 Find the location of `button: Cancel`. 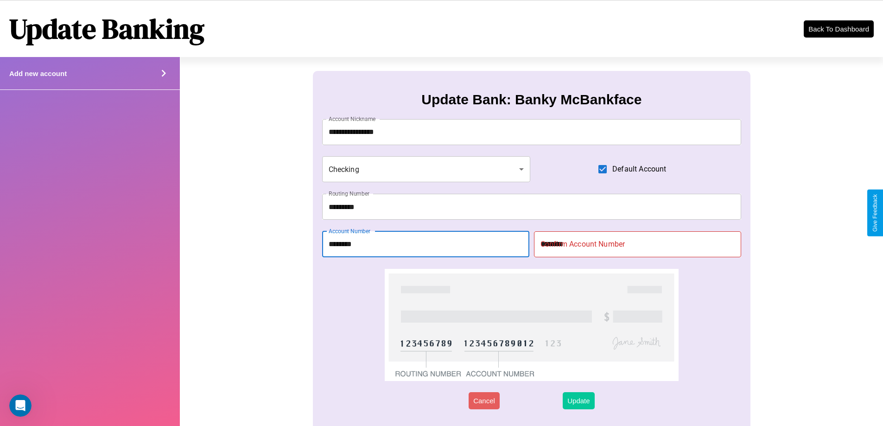

button: Cancel is located at coordinates (484, 401).